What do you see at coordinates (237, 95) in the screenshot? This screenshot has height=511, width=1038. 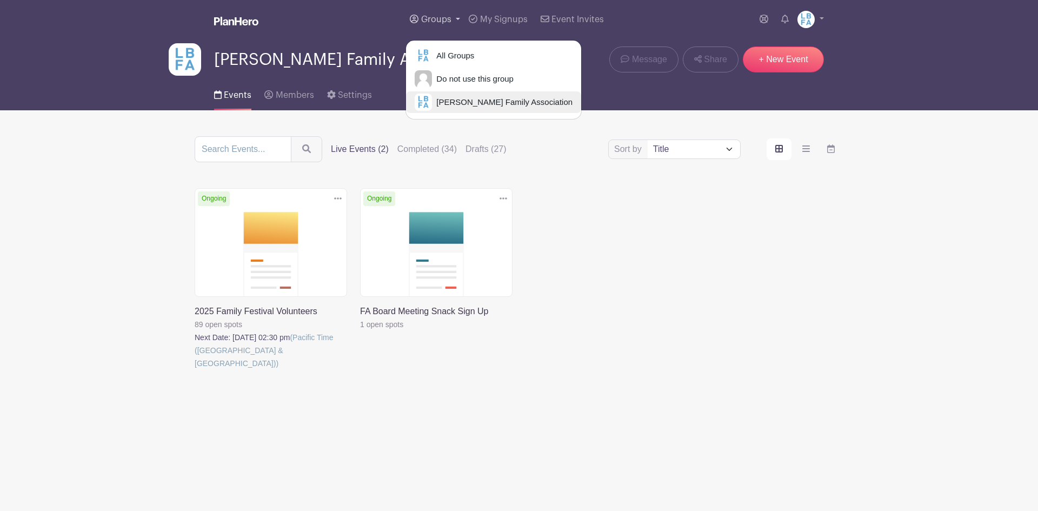 I see `span: Events` at bounding box center [237, 95].